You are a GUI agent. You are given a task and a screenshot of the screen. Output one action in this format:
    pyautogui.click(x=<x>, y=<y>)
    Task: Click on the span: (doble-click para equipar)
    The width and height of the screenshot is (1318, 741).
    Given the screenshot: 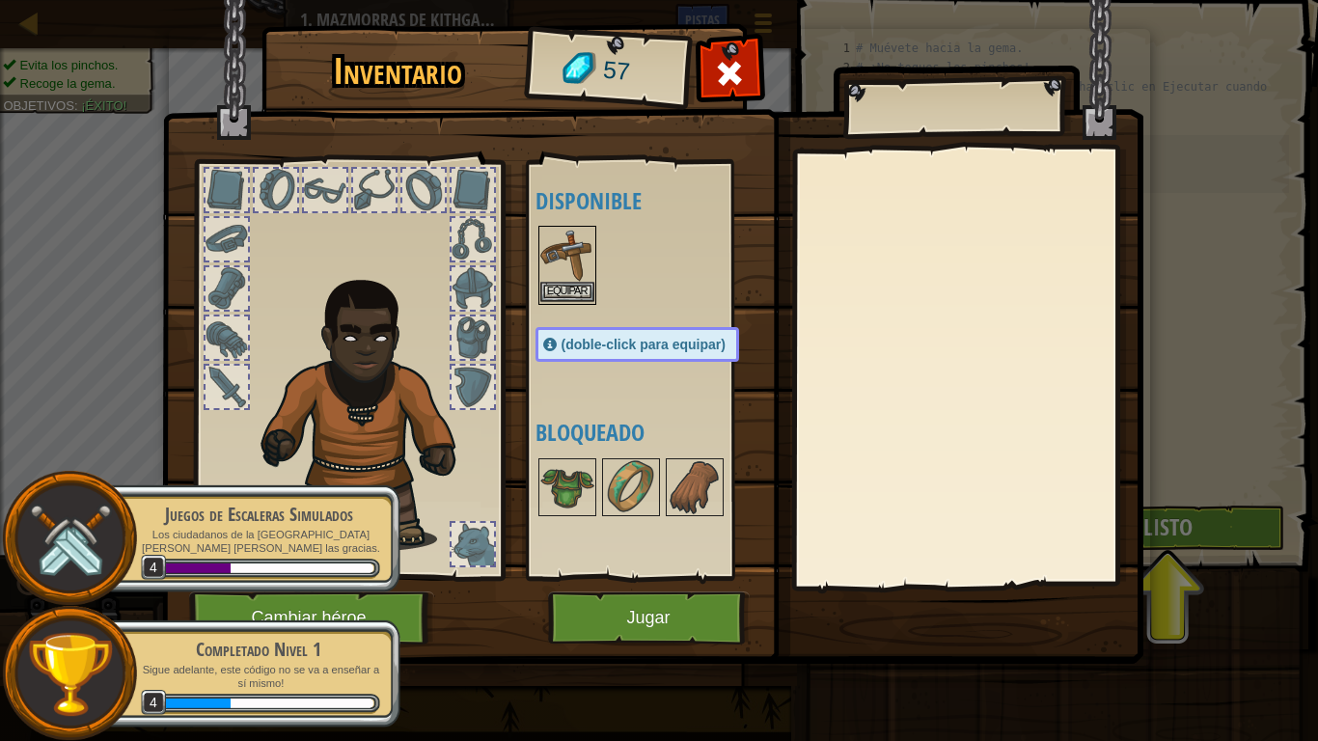 What is the action you would take?
    pyautogui.click(x=643, y=344)
    